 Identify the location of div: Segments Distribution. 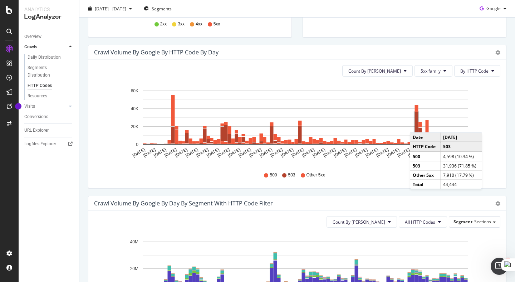
(47, 72).